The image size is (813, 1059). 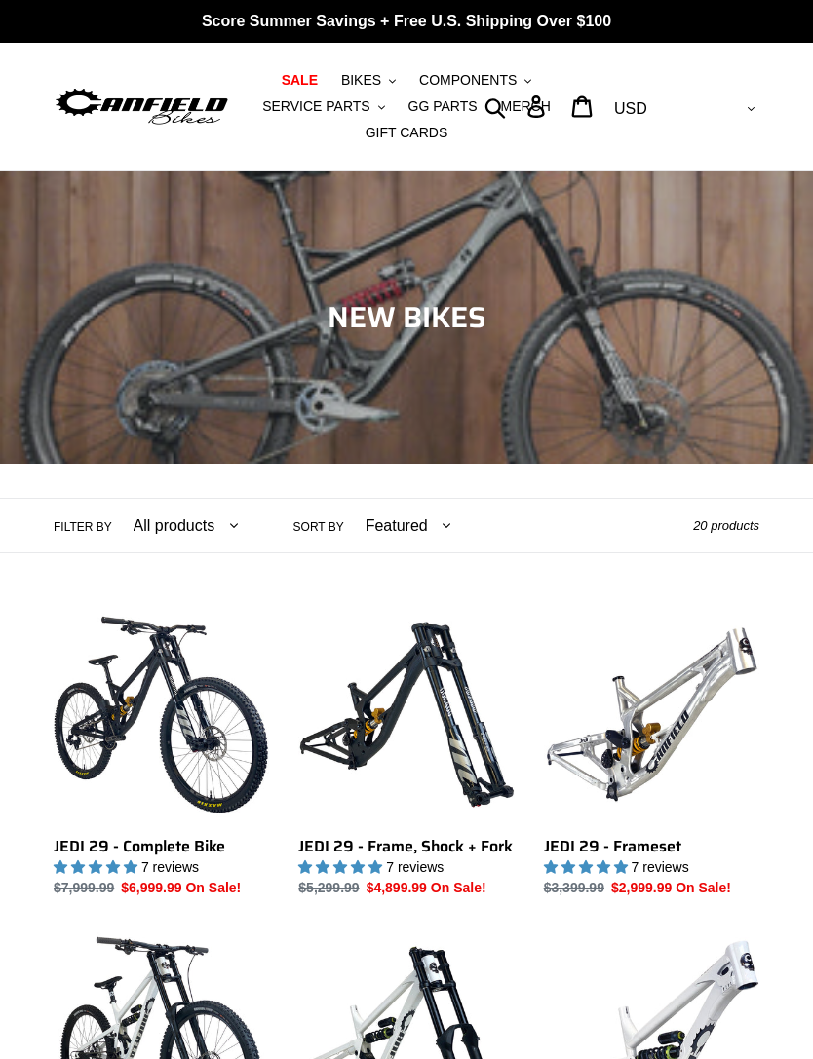 What do you see at coordinates (323, 106) in the screenshot?
I see `button: SERVICE PARTS` at bounding box center [323, 106].